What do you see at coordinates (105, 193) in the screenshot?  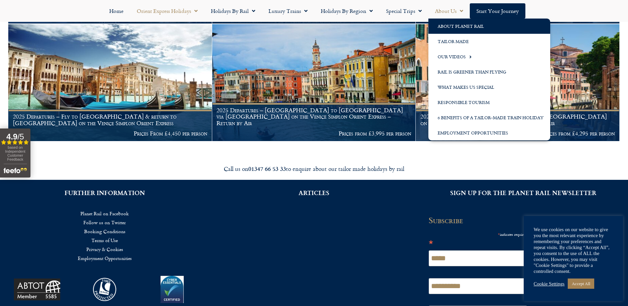 I see `h2: FURTHER INFORMATION` at bounding box center [105, 193].